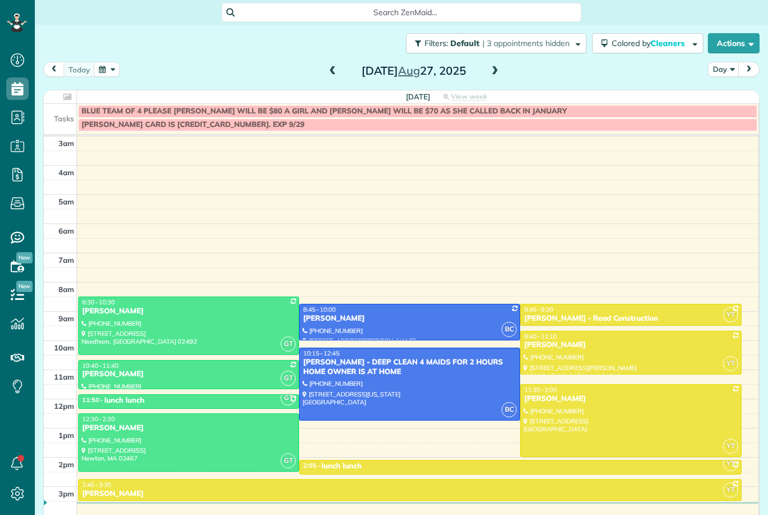 The width and height of the screenshot is (768, 515). What do you see at coordinates (525, 43) in the screenshot?
I see `span: | 3 appointments hidden` at bounding box center [525, 43].